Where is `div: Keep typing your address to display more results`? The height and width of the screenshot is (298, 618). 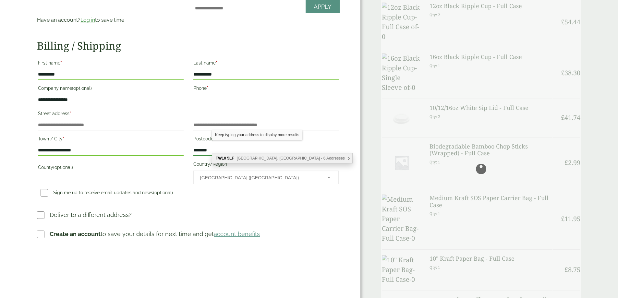 div: Keep typing your address to display more results is located at coordinates (257, 135).